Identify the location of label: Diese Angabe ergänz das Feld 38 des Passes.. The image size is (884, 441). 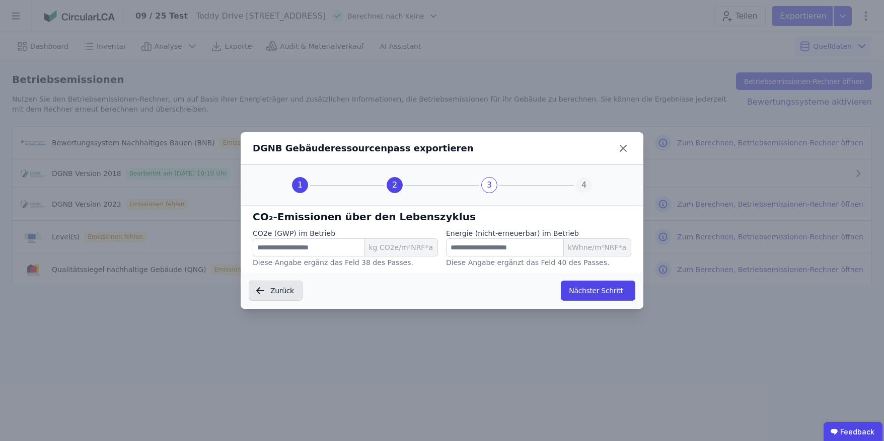
(333, 263).